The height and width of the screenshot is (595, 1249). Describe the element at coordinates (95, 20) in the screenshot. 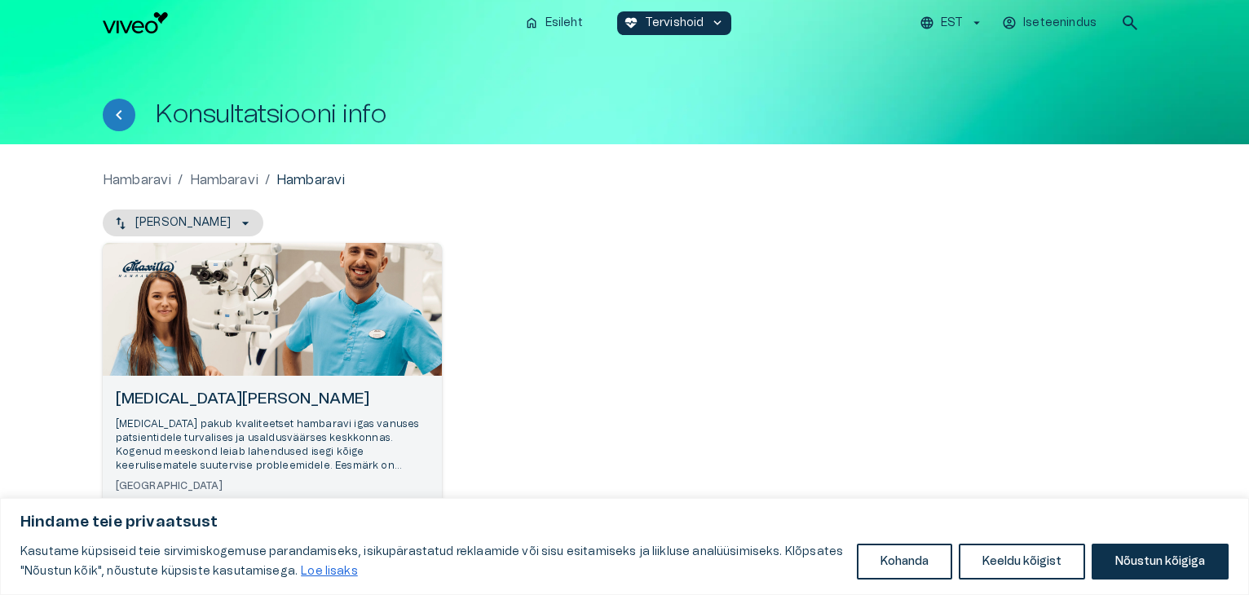

I see `span: Help` at that location.